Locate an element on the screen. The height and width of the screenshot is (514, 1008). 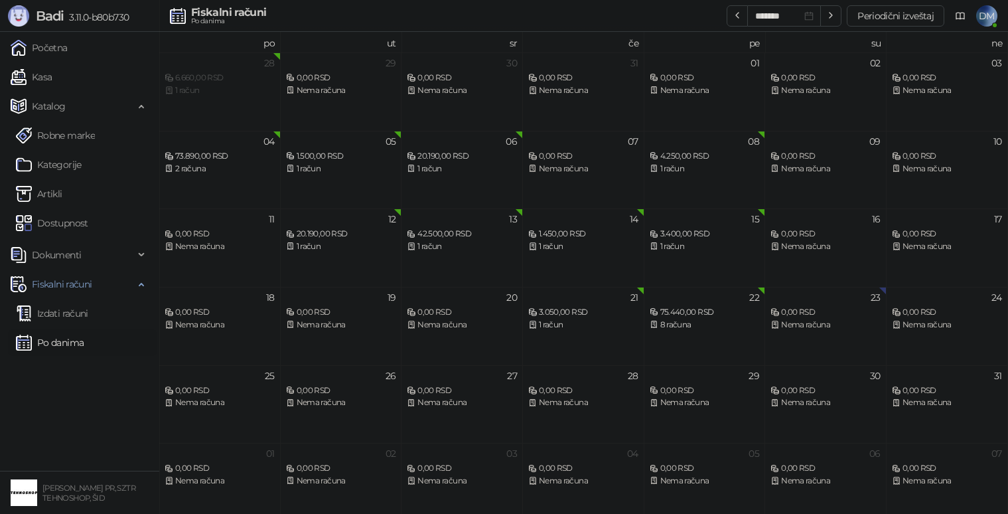
td: 2025-08-27 is located at coordinates (462, 404).